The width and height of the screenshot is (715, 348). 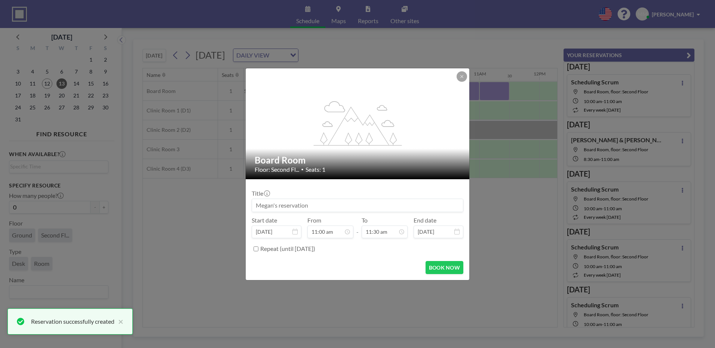 What do you see at coordinates (73, 322) in the screenshot?
I see `div: Reservation successfully created` at bounding box center [73, 322].